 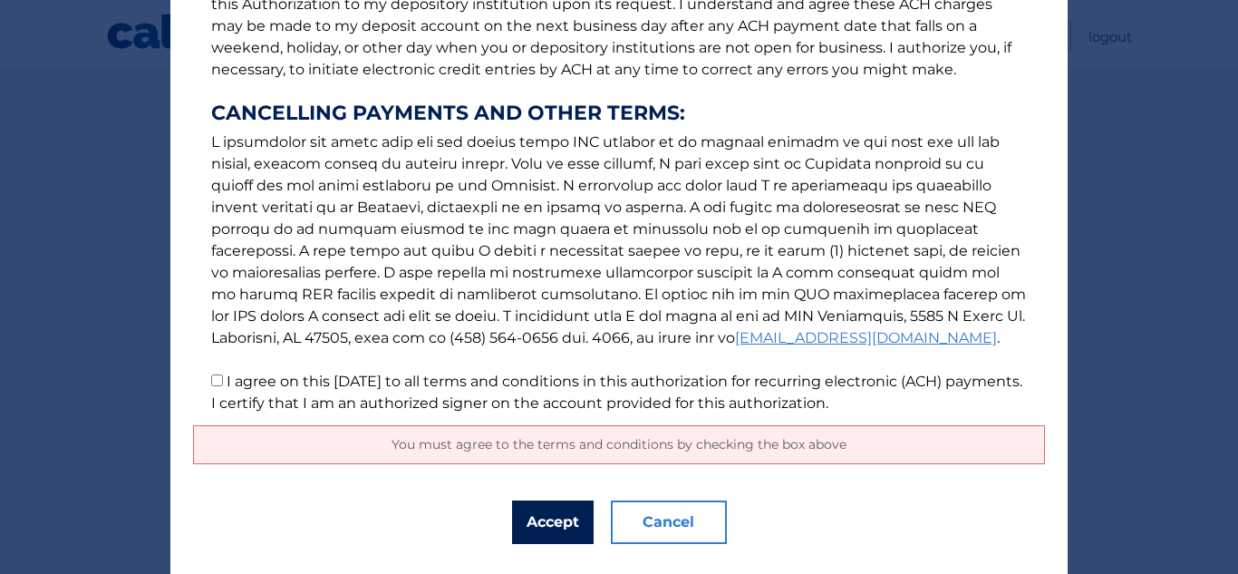 I want to click on strong: CANCELLING PAYMENTS AND OTHER TERMS:, so click(x=619, y=113).